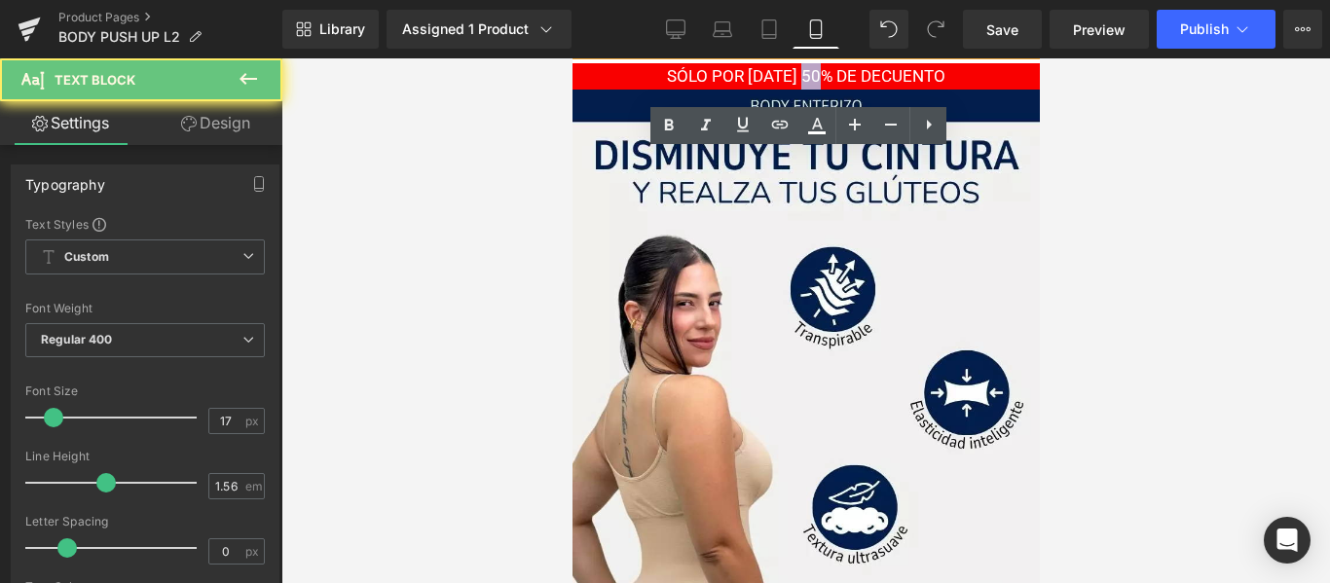  What do you see at coordinates (816, 29) in the screenshot?
I see `a: Mobile` at bounding box center [816, 29].